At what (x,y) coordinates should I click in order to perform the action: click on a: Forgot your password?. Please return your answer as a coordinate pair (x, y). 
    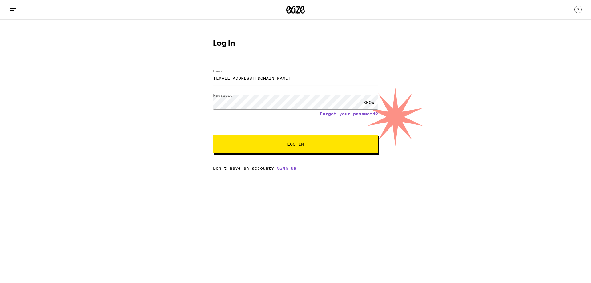
    Looking at the image, I should click on (349, 114).